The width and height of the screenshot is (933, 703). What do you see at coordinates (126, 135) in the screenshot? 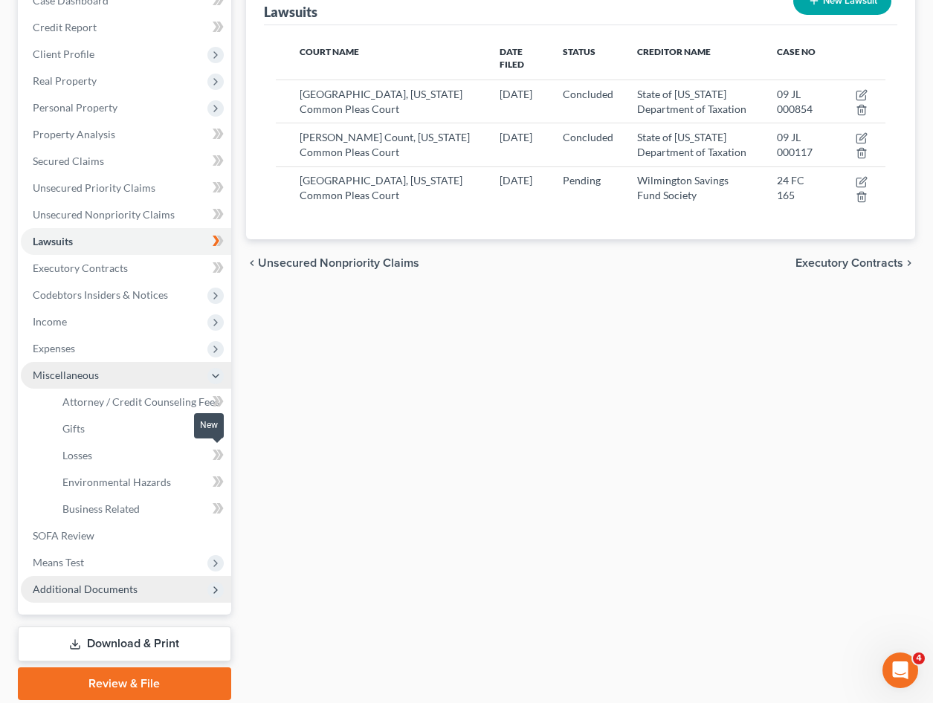
I see `a: Property Analysis` at bounding box center [126, 135].